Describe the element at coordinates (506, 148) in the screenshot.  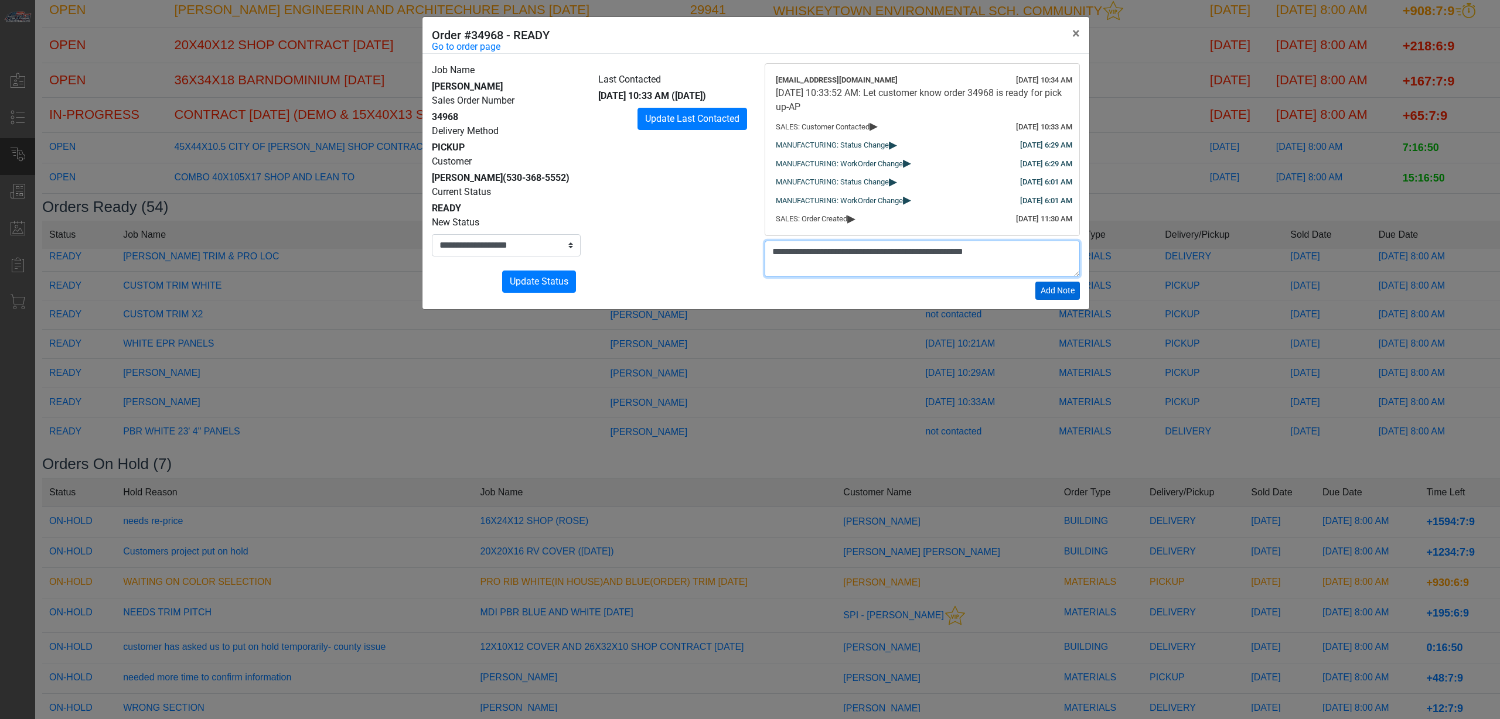
I see `div: PICKUP` at that location.